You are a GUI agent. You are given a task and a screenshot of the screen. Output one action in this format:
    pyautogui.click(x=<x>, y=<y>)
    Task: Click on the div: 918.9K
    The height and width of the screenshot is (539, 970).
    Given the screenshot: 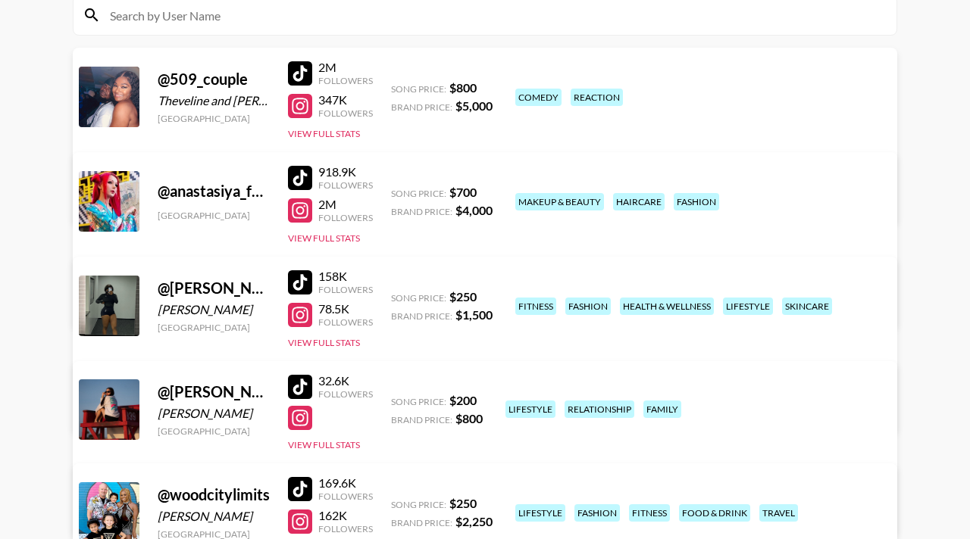 What is the action you would take?
    pyautogui.click(x=345, y=172)
    